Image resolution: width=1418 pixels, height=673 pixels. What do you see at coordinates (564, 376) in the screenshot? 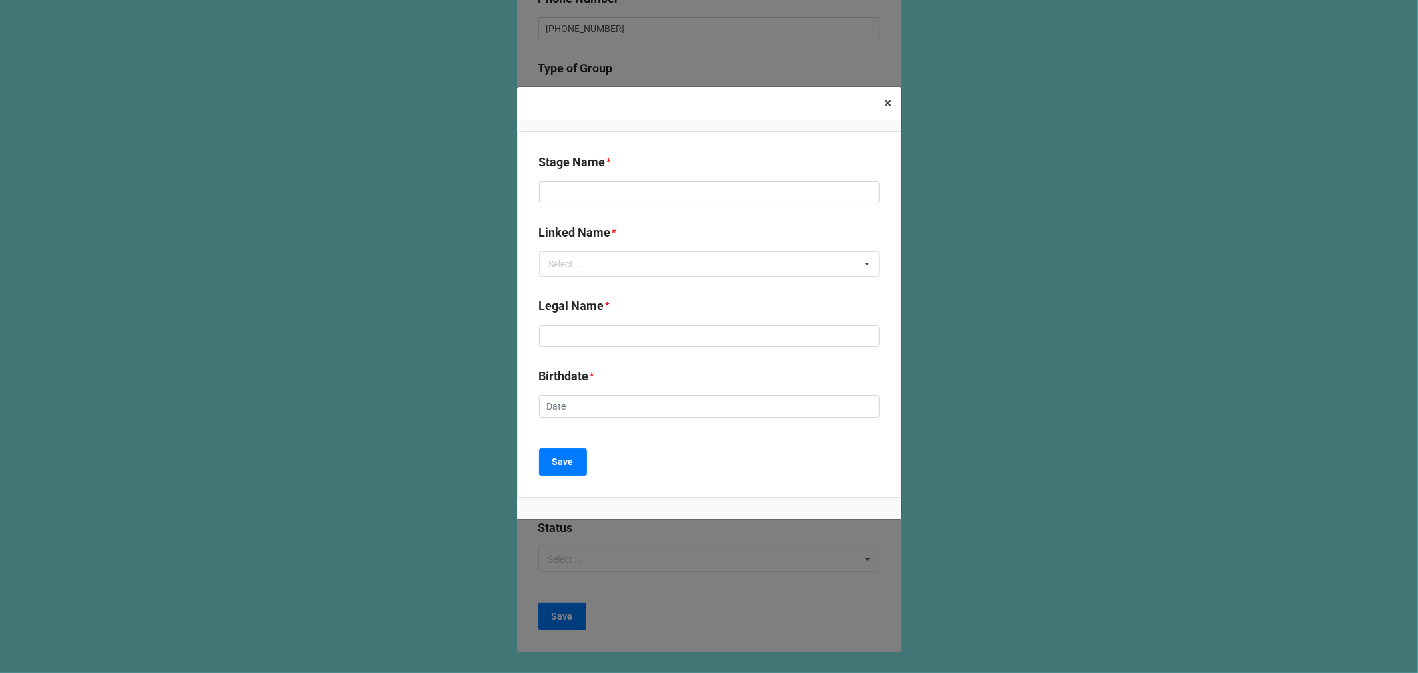
I see `label: Birthdate` at bounding box center [564, 376].